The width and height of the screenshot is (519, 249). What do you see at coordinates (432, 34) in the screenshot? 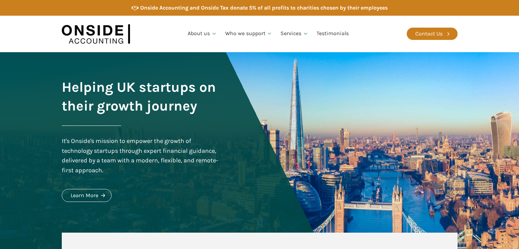
I see `a: Contact Us` at bounding box center [432, 34].